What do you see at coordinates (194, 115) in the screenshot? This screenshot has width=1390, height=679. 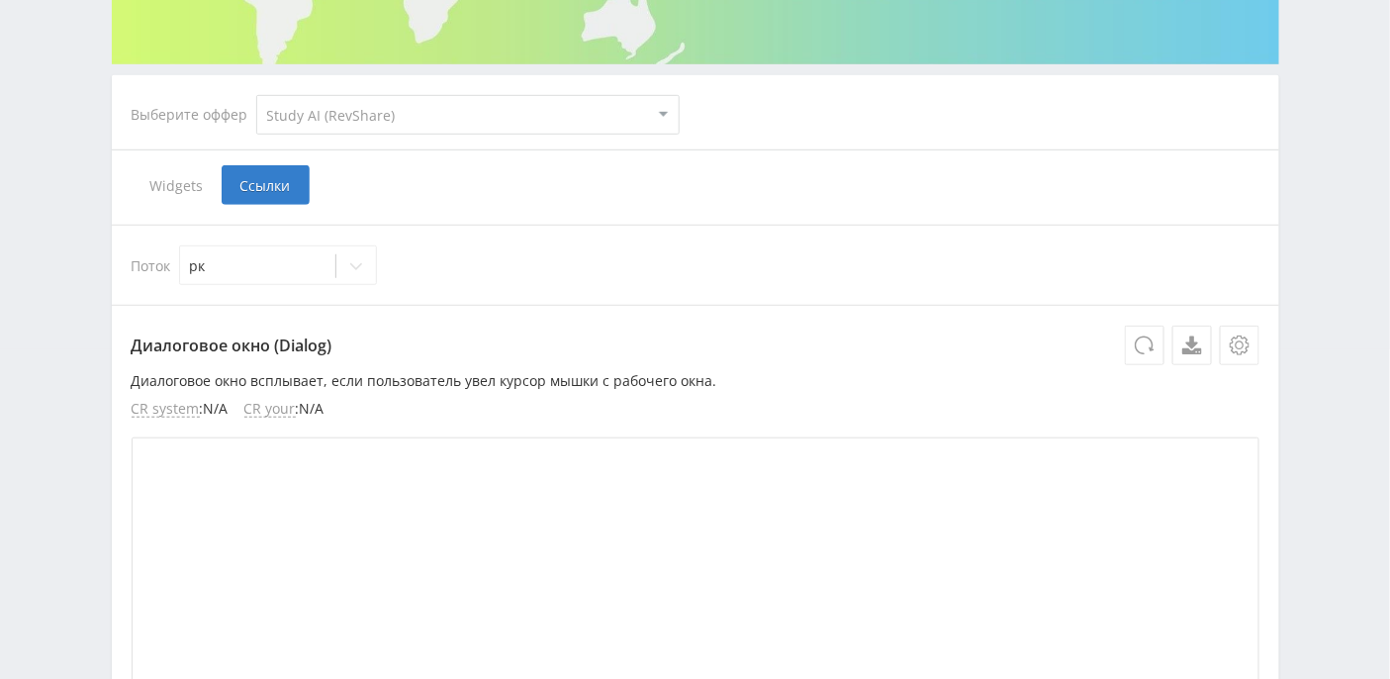 I see `div: Выберите оффер` at bounding box center [194, 115].